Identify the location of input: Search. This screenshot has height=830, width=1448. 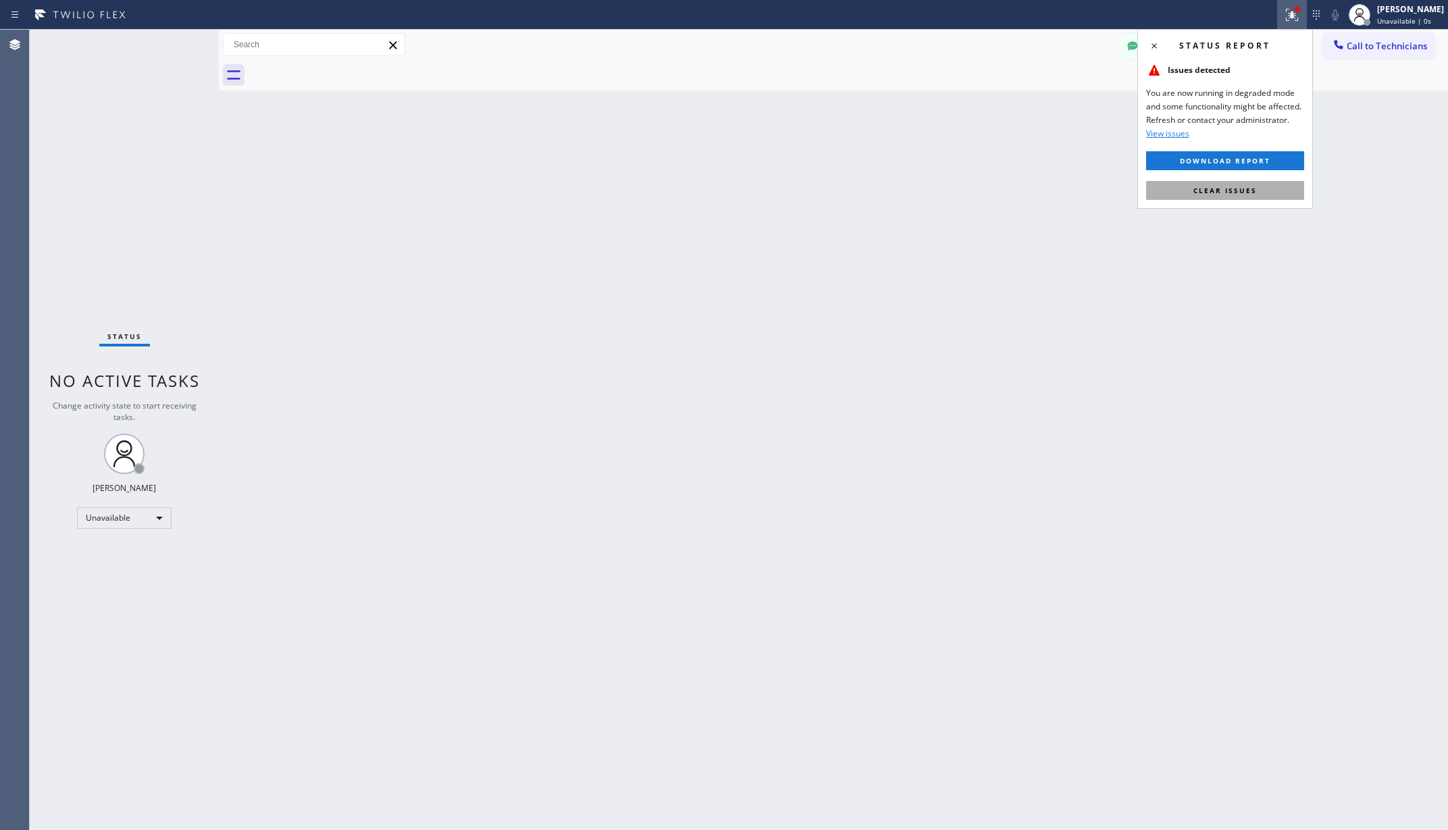
(314, 45).